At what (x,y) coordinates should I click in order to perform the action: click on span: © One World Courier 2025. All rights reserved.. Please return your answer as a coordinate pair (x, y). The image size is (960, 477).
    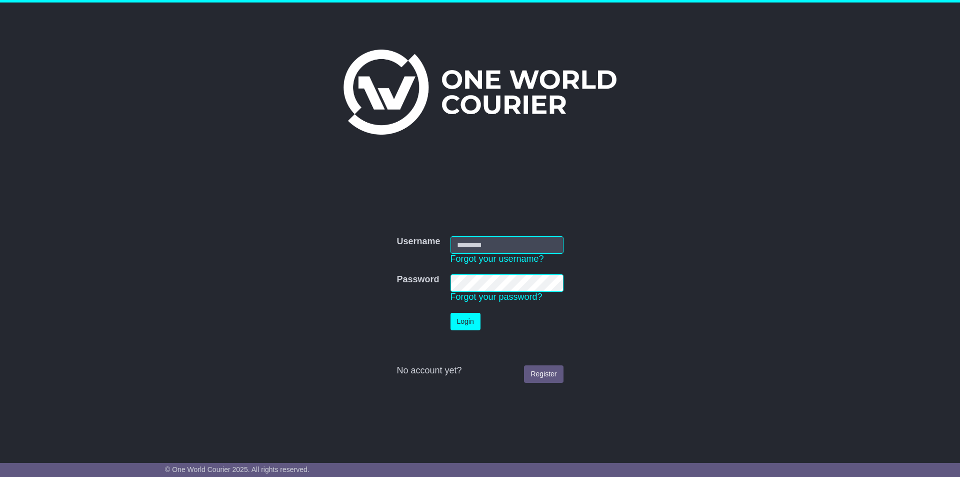
    Looking at the image, I should click on (237, 469).